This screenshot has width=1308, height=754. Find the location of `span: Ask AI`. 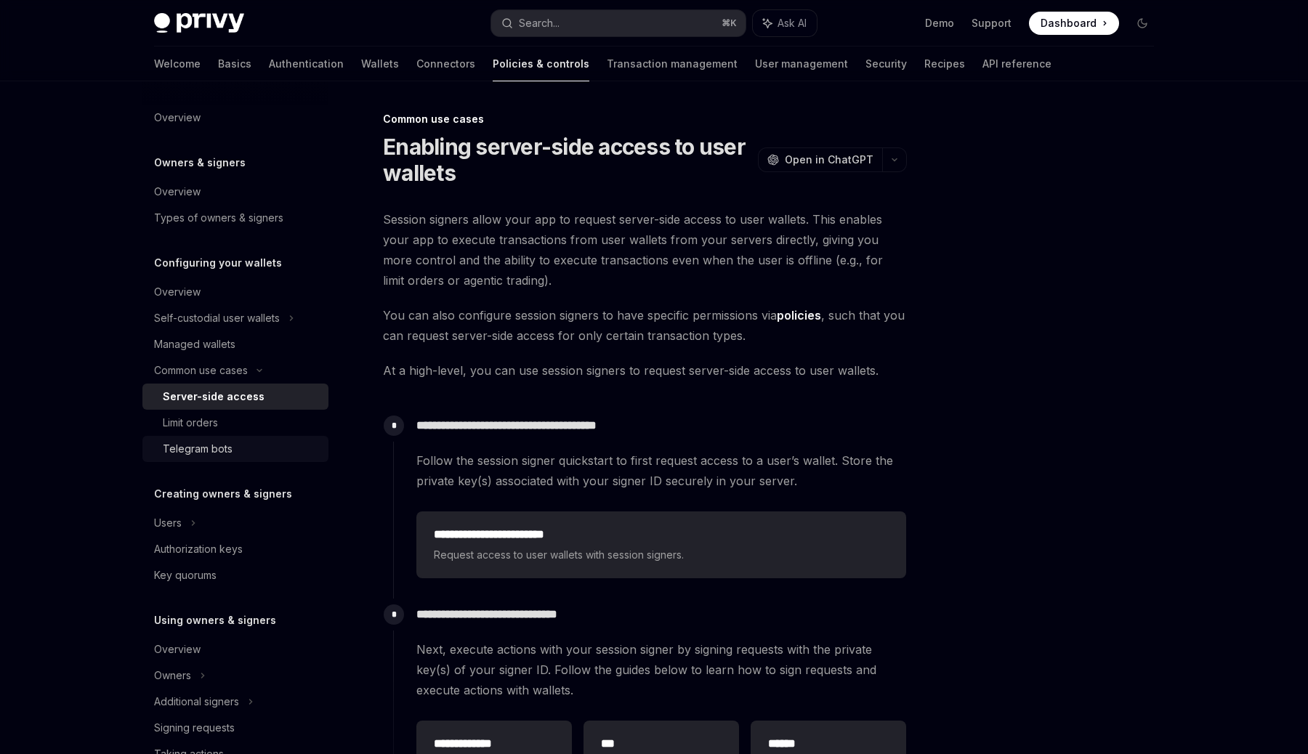

span: Ask AI is located at coordinates (792, 23).